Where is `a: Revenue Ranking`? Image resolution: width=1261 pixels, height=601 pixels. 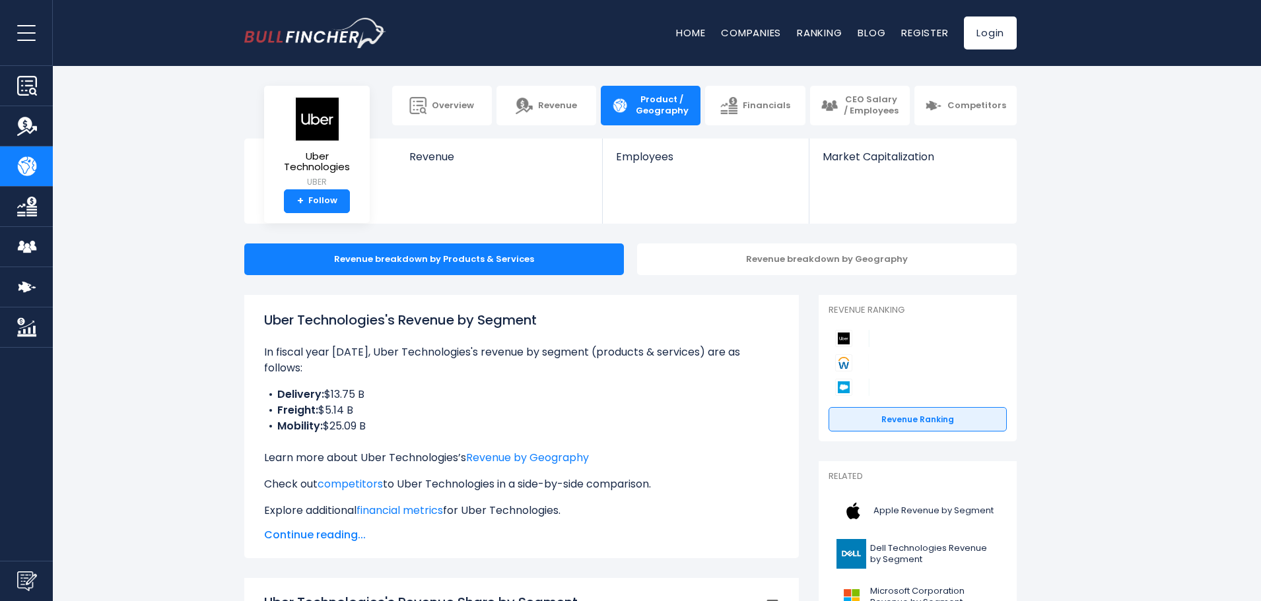
a: Revenue Ranking is located at coordinates (917, 420).